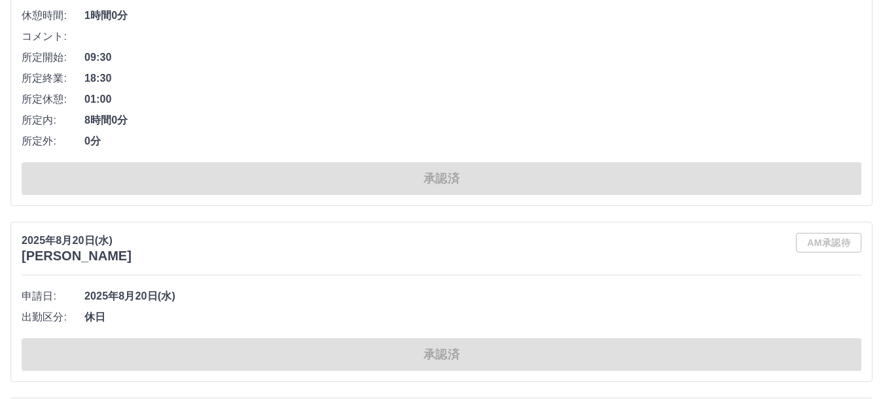 The image size is (883, 399). I want to click on p: 2025年8月20日(水), so click(77, 241).